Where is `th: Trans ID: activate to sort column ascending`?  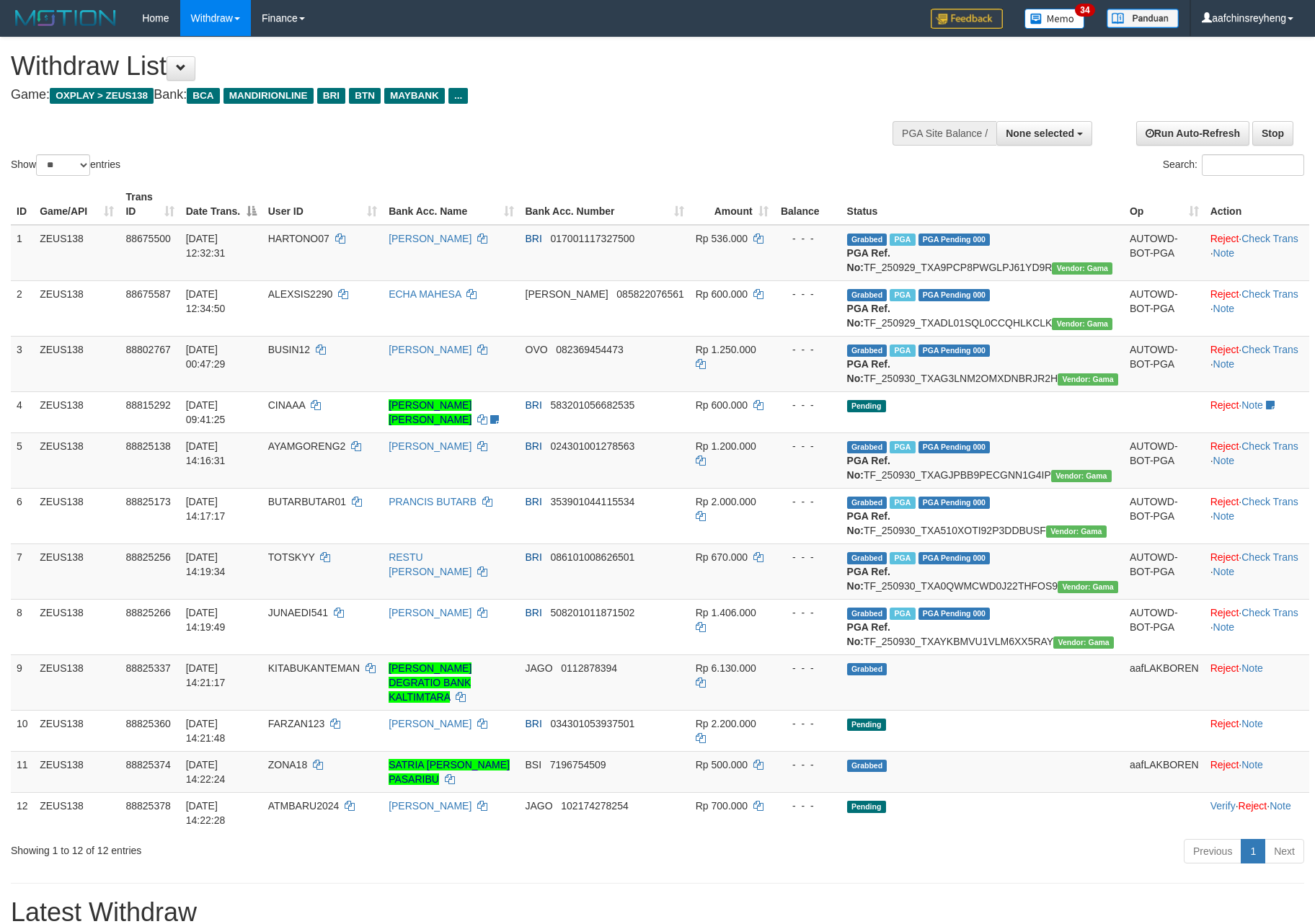 th: Trans ID: activate to sort column ascending is located at coordinates (149, 204).